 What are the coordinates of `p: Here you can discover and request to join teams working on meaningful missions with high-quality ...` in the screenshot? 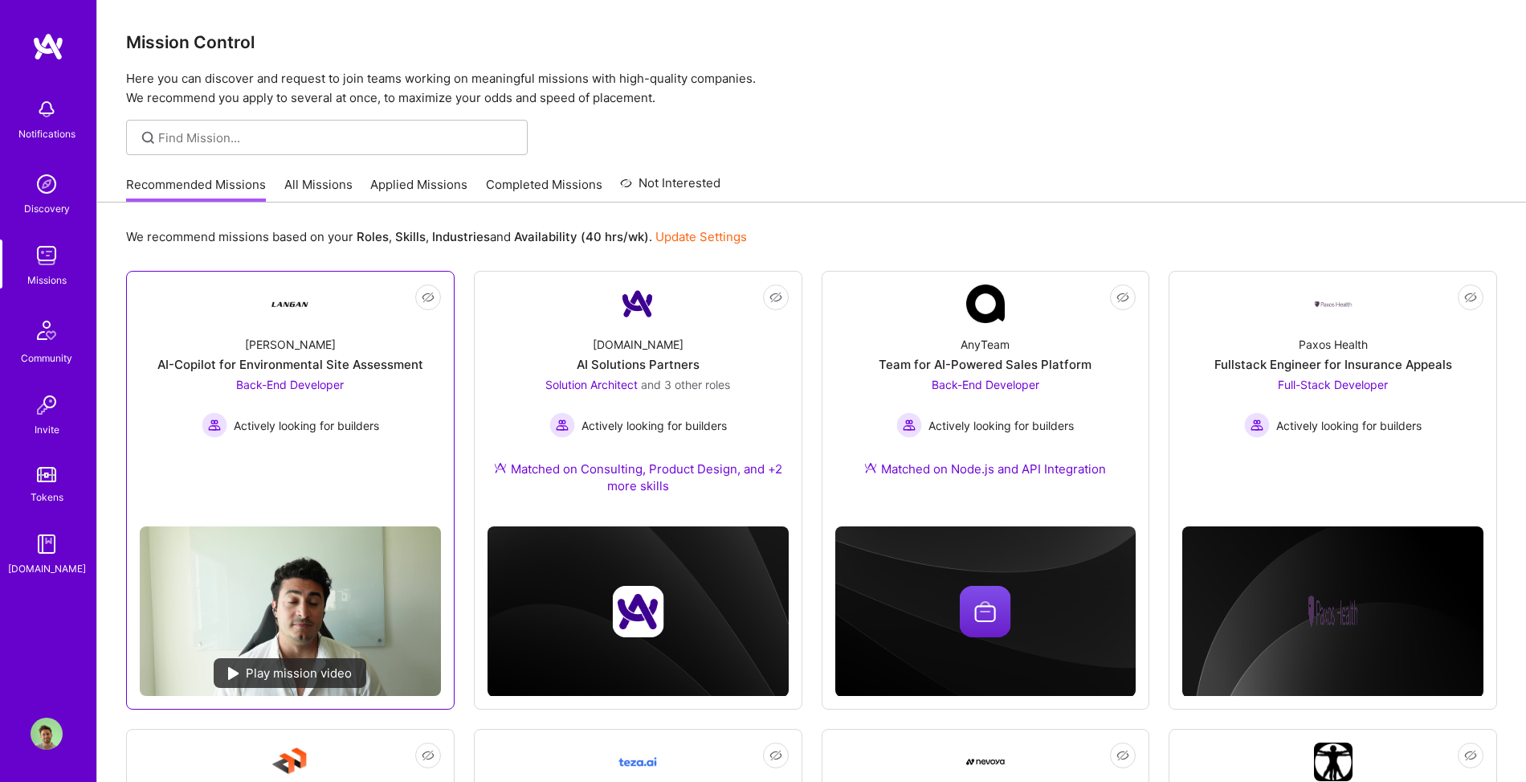 It's located at (811, 88).